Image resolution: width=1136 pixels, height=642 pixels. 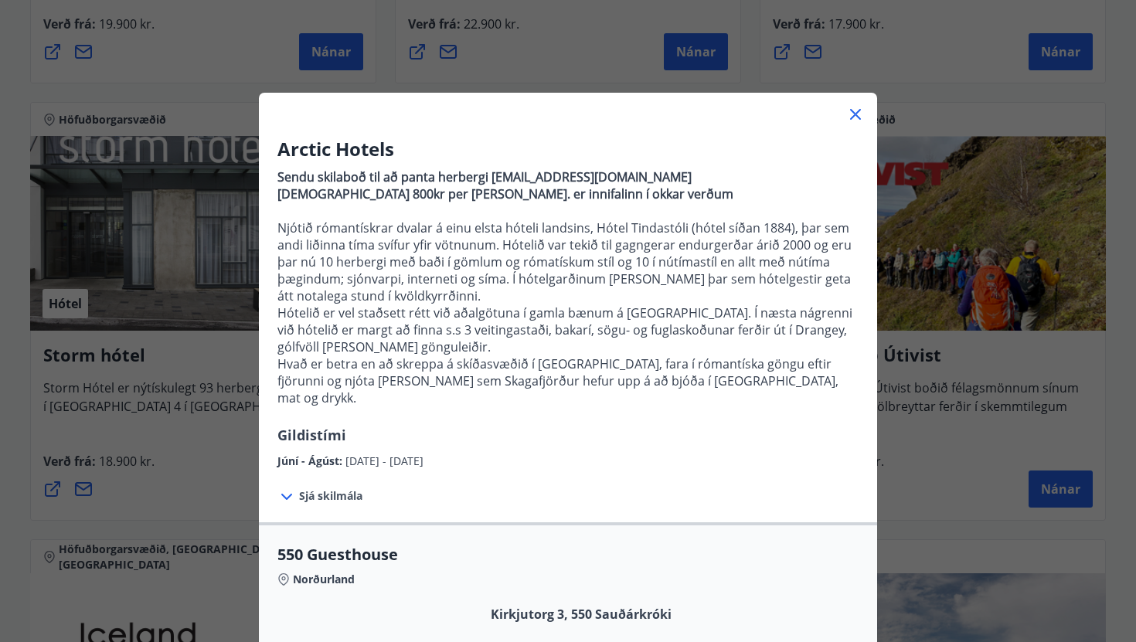 I want to click on span: Sjá skilmála, so click(x=331, y=496).